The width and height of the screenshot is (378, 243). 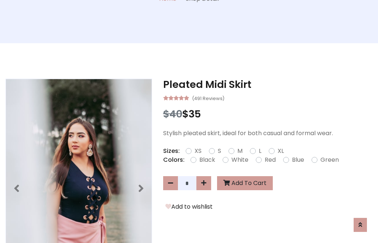 What do you see at coordinates (171, 151) in the screenshot?
I see `p: Sizes:` at bounding box center [171, 151].